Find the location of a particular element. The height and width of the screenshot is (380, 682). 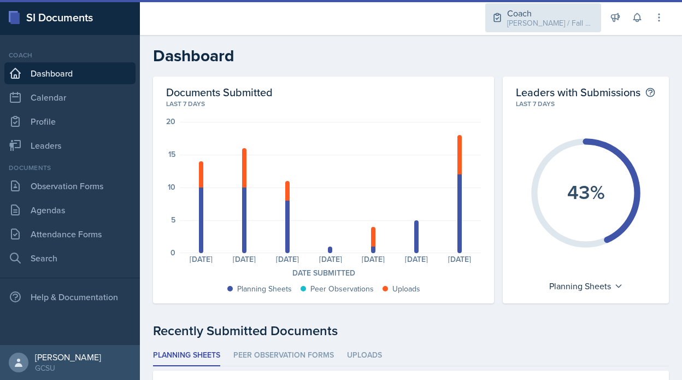

a: Leaders is located at coordinates (70, 145).